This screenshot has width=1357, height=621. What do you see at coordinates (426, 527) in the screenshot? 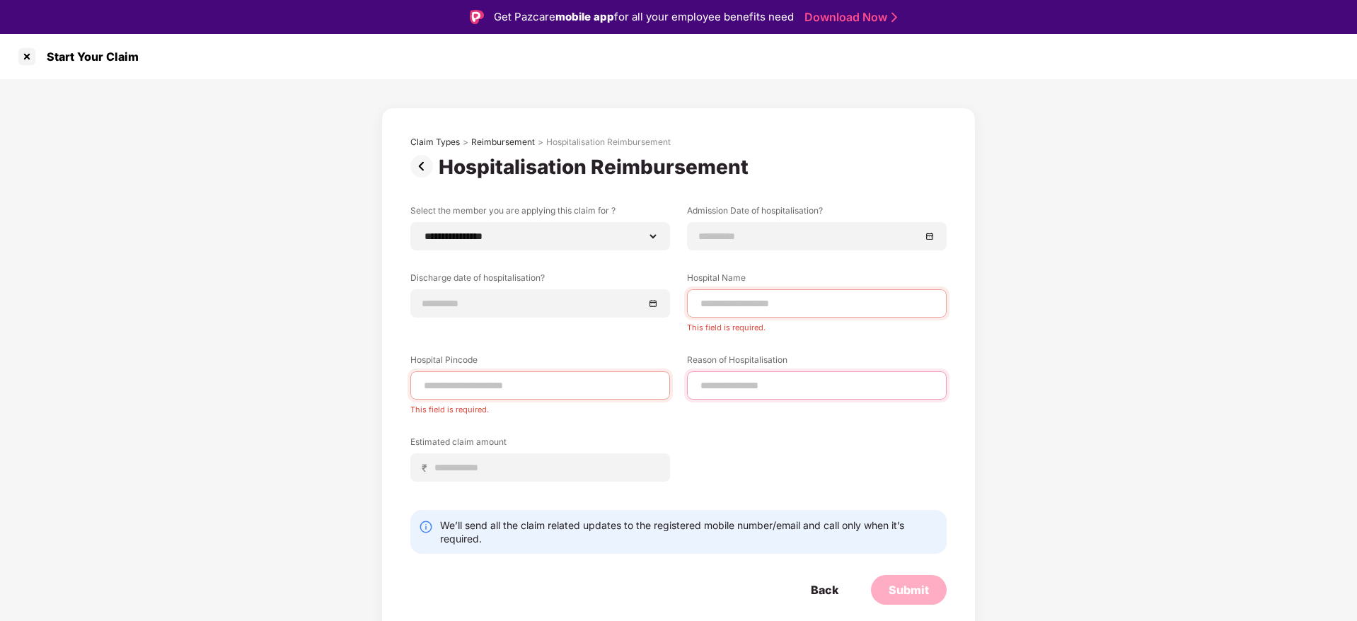
I see `img: svg+xml;base64,PHN2ZyBpZD0iSW5mby0yMHgyMCIgeG1sbnM9Imh0dHA6Ly93d3cudzMub3JnLzIwMDAvc3ZnIiB3aWR0aD...` at bounding box center [426, 527].